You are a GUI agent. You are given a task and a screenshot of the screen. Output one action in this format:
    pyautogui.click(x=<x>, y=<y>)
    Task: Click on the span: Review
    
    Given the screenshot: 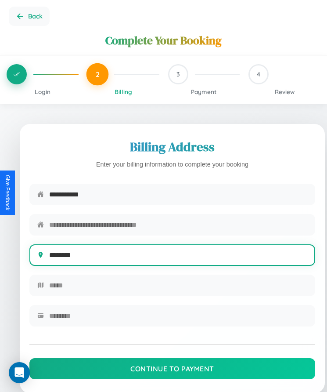 What is the action you would take?
    pyautogui.click(x=285, y=91)
    